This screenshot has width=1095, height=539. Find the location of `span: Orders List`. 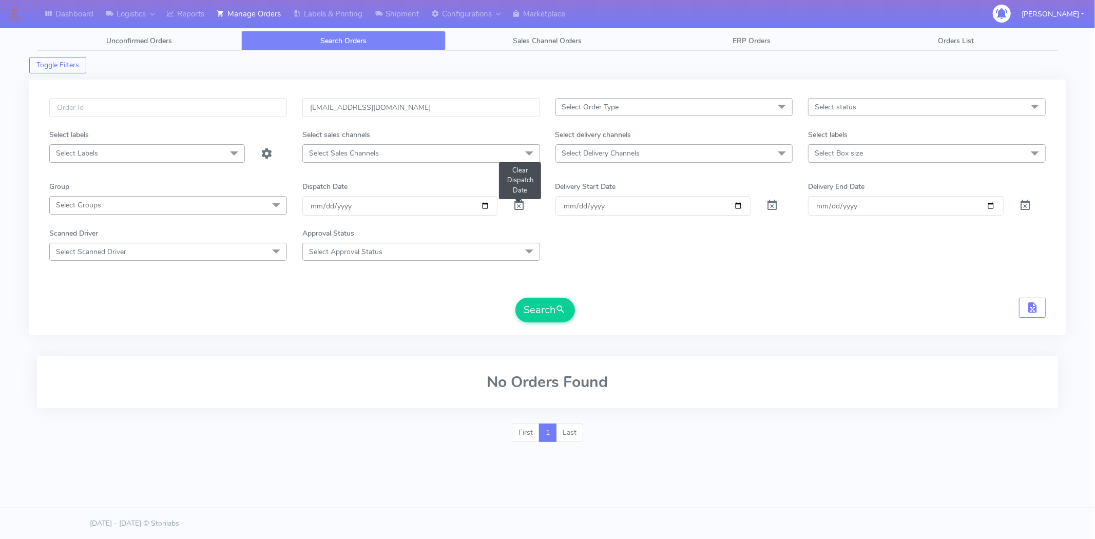

span: Orders List is located at coordinates (956, 41).